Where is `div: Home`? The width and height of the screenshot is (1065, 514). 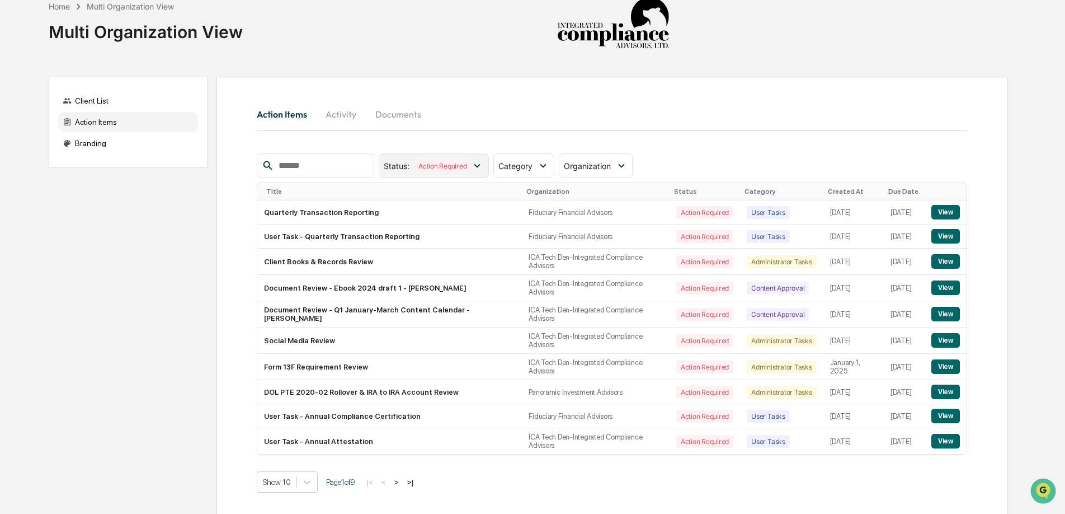 div: Home is located at coordinates (59, 6).